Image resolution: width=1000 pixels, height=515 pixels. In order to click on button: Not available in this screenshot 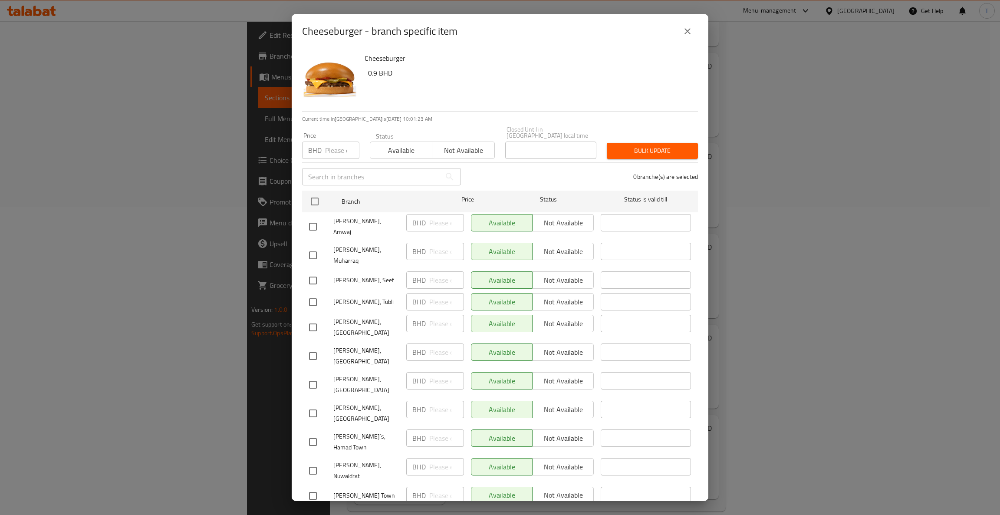, I will do `click(463, 150)`.